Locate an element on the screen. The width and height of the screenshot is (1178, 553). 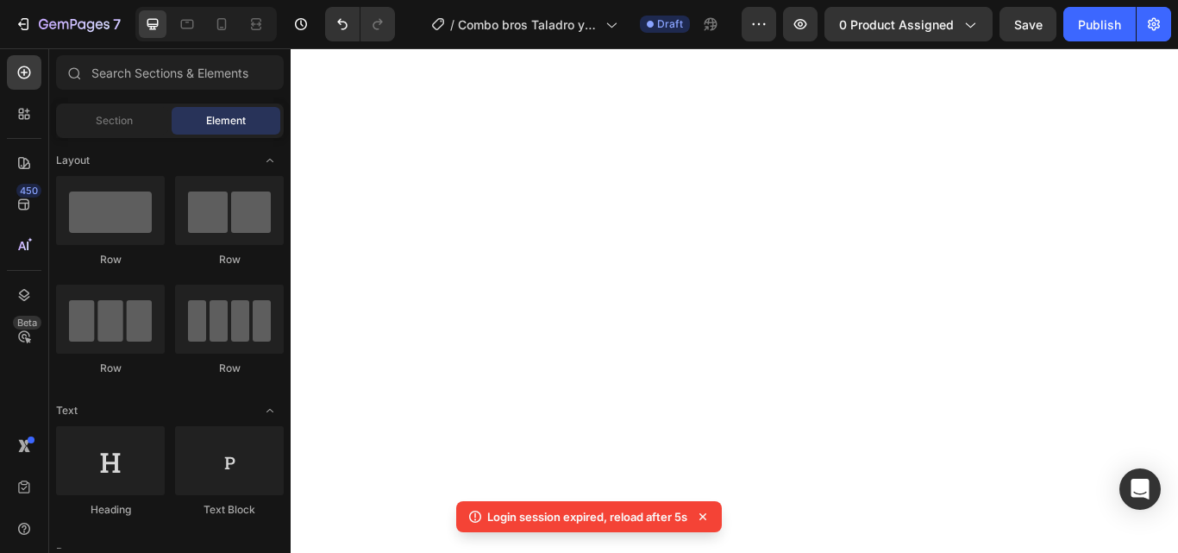
p: 7 is located at coordinates (116, 24).